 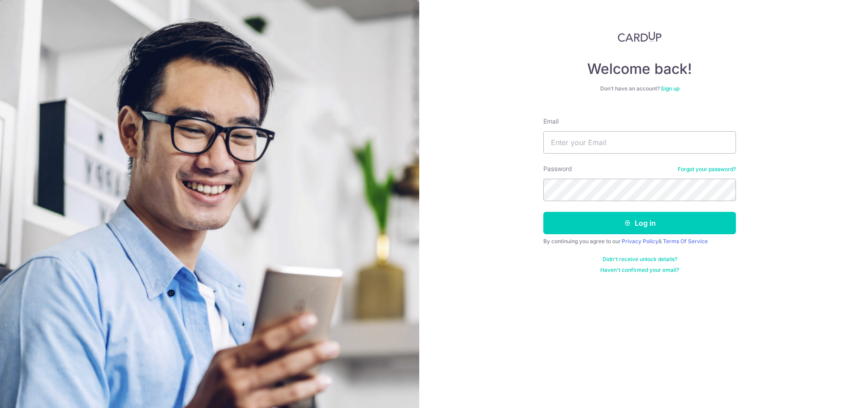 What do you see at coordinates (551, 121) in the screenshot?
I see `label: Email` at bounding box center [551, 121].